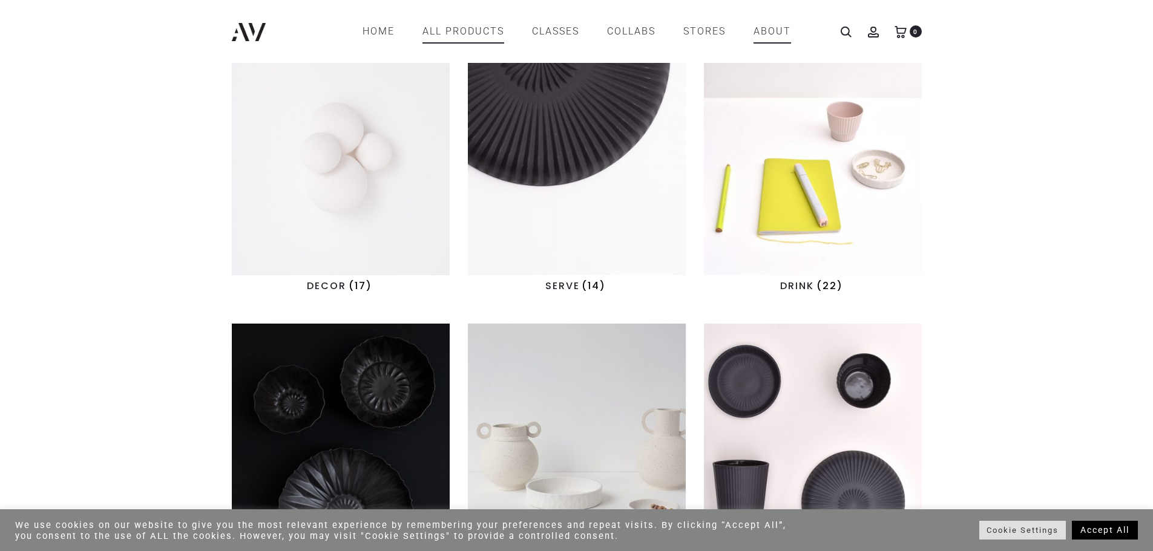 The height and width of the screenshot is (551, 1153). What do you see at coordinates (829, 286) in the screenshot?
I see `mark: (22)` at bounding box center [829, 286].